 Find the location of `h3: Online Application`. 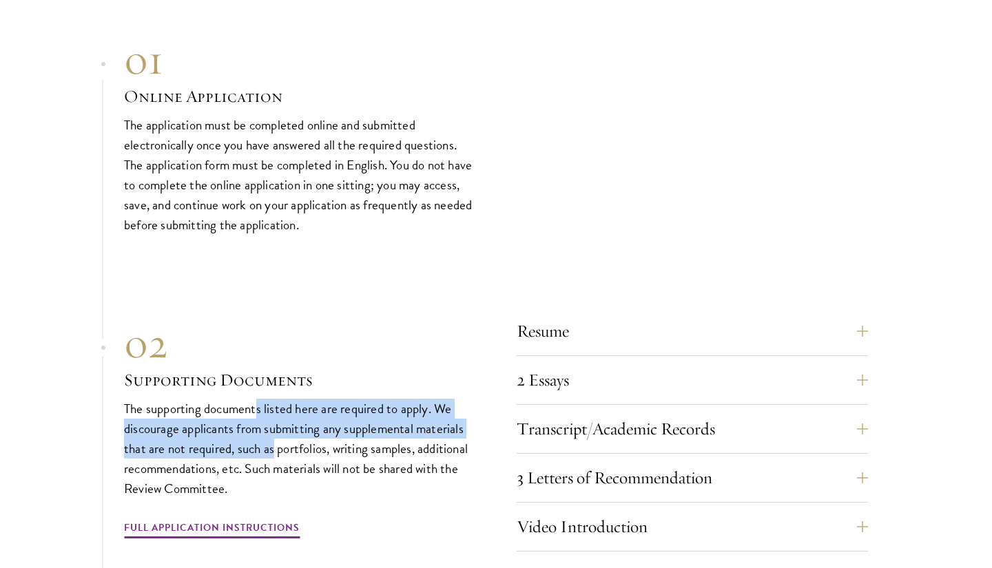

h3: Online Application is located at coordinates (300, 96).